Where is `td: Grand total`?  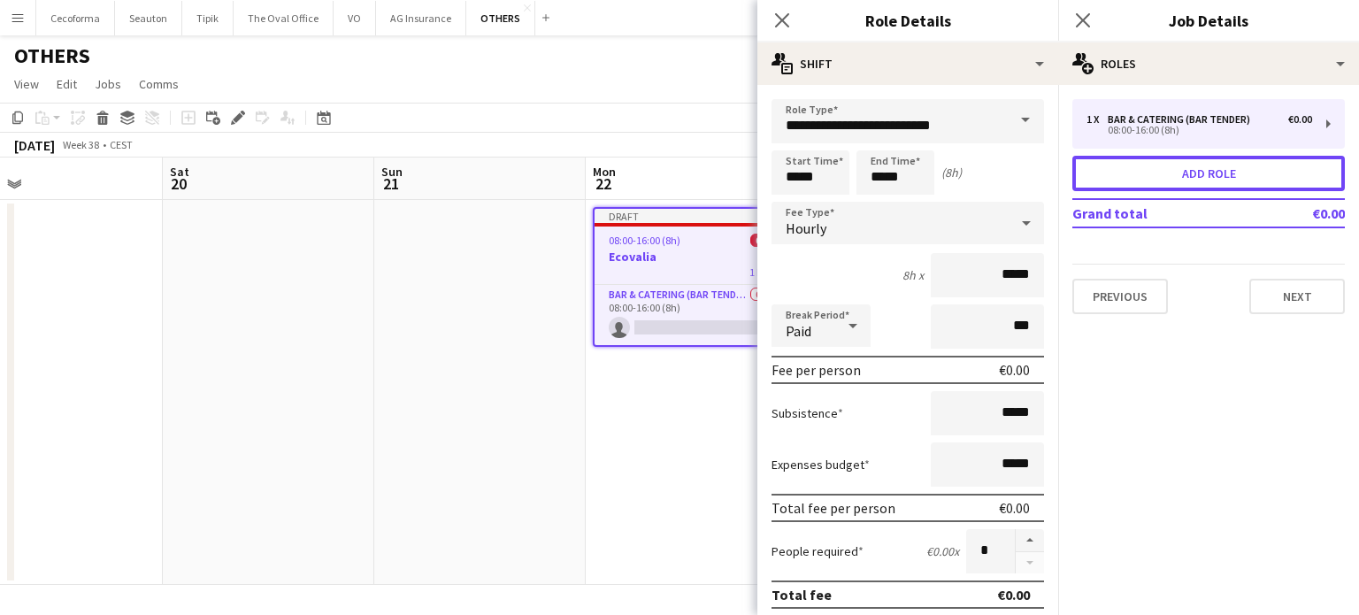 td: Grand total is located at coordinates (1166, 213).